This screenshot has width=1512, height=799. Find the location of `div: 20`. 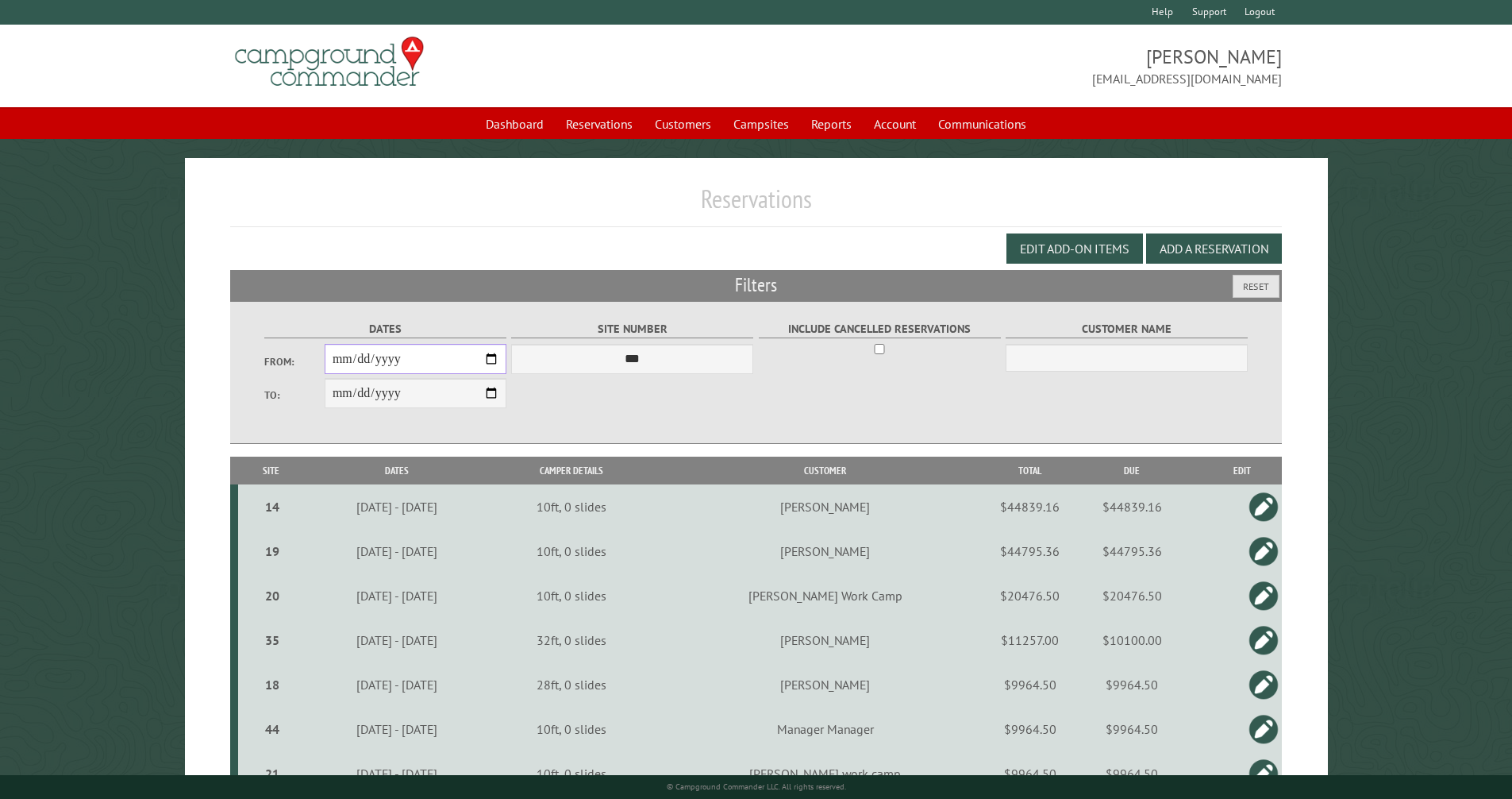

div: 20 is located at coordinates (273, 596).